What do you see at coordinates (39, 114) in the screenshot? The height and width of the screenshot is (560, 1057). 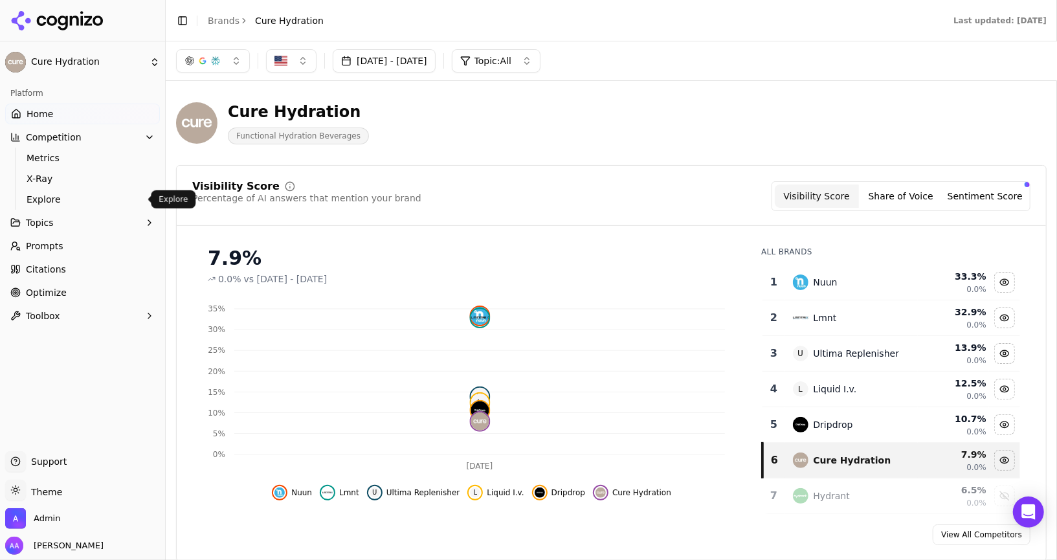 I see `span: Home` at bounding box center [39, 114].